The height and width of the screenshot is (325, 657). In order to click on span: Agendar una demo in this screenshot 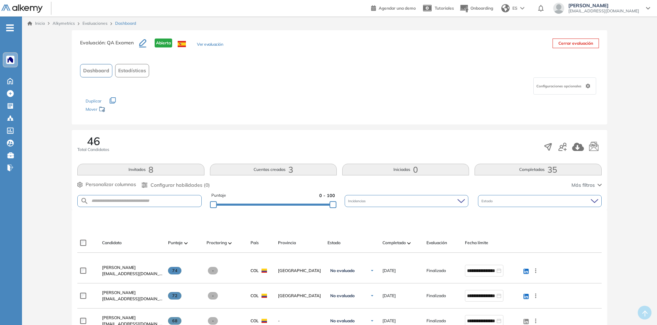, I will do `click(397, 8)`.